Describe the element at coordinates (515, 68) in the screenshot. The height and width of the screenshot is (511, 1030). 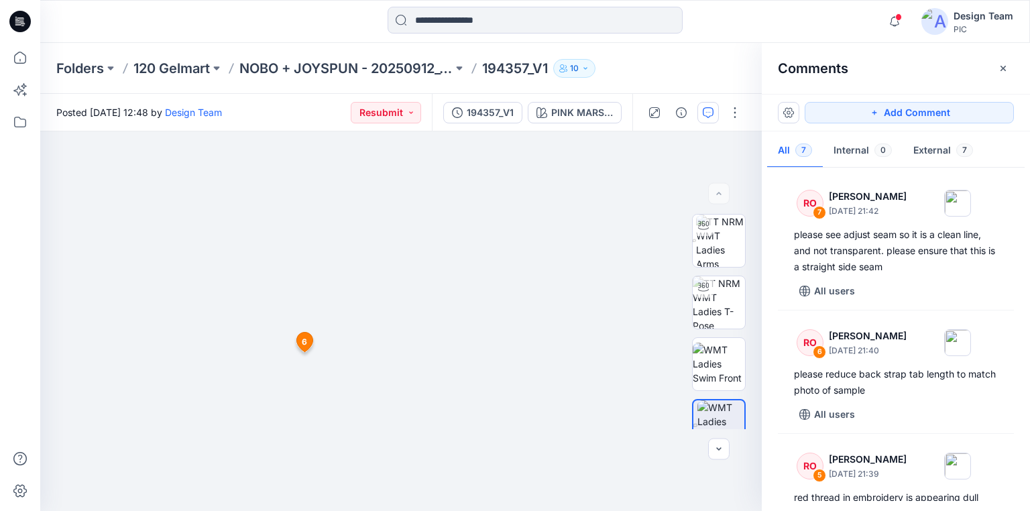
I see `p: 194357_V1` at that location.